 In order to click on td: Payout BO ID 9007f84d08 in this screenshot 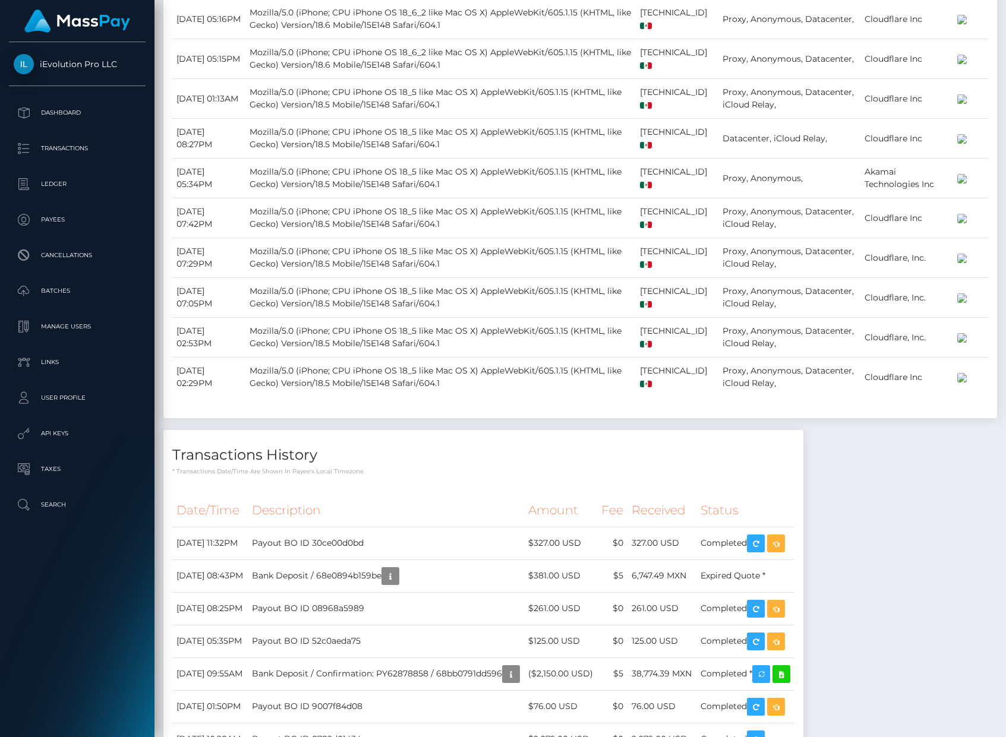, I will do `click(385, 706)`.